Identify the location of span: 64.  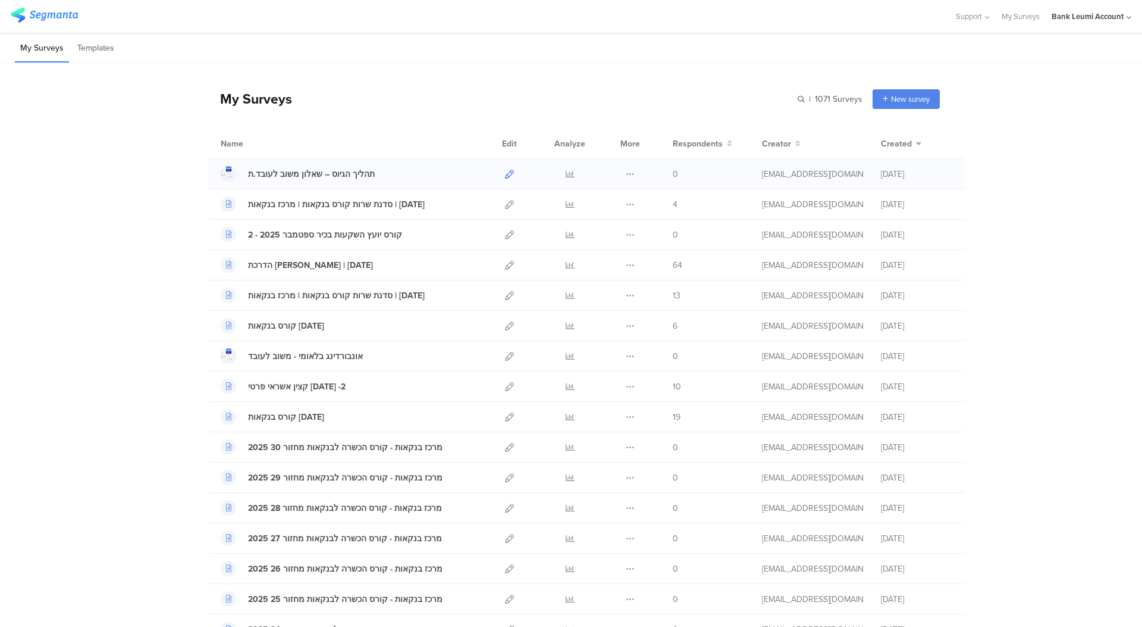
(678, 265).